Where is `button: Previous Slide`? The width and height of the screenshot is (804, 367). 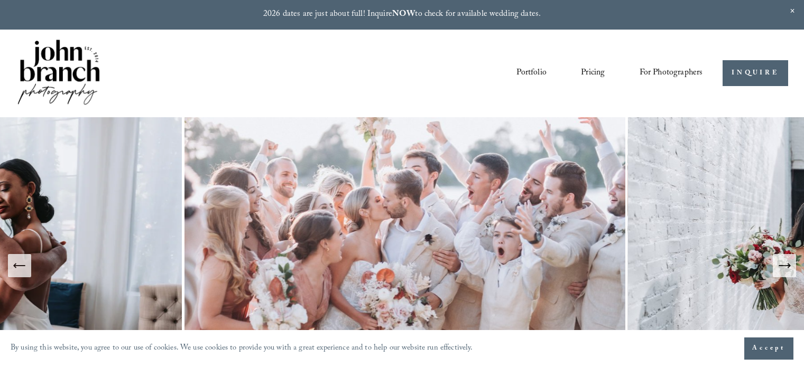
button: Previous Slide is located at coordinates (20, 266).